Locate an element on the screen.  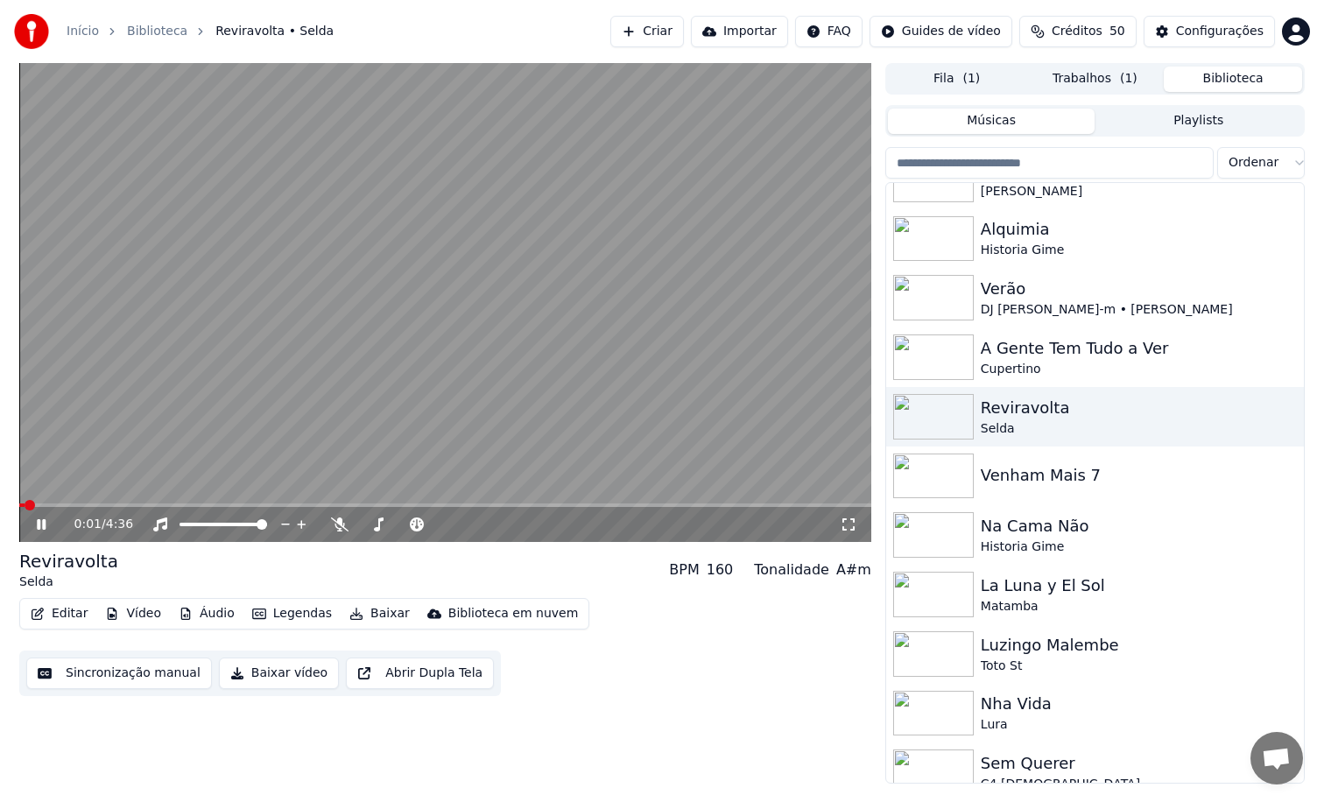
span: Créditos is located at coordinates (1077, 32).